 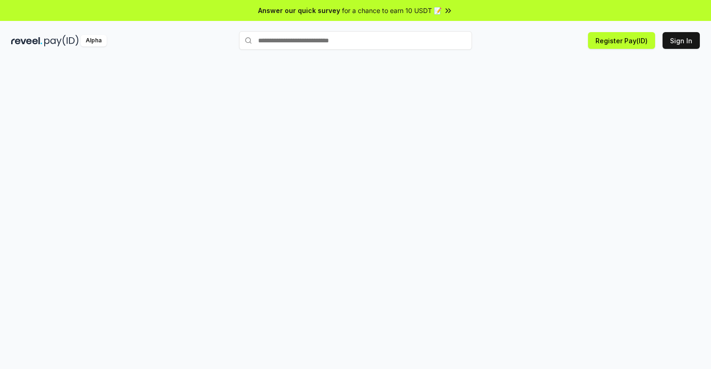 I want to click on button: Sign In, so click(x=681, y=41).